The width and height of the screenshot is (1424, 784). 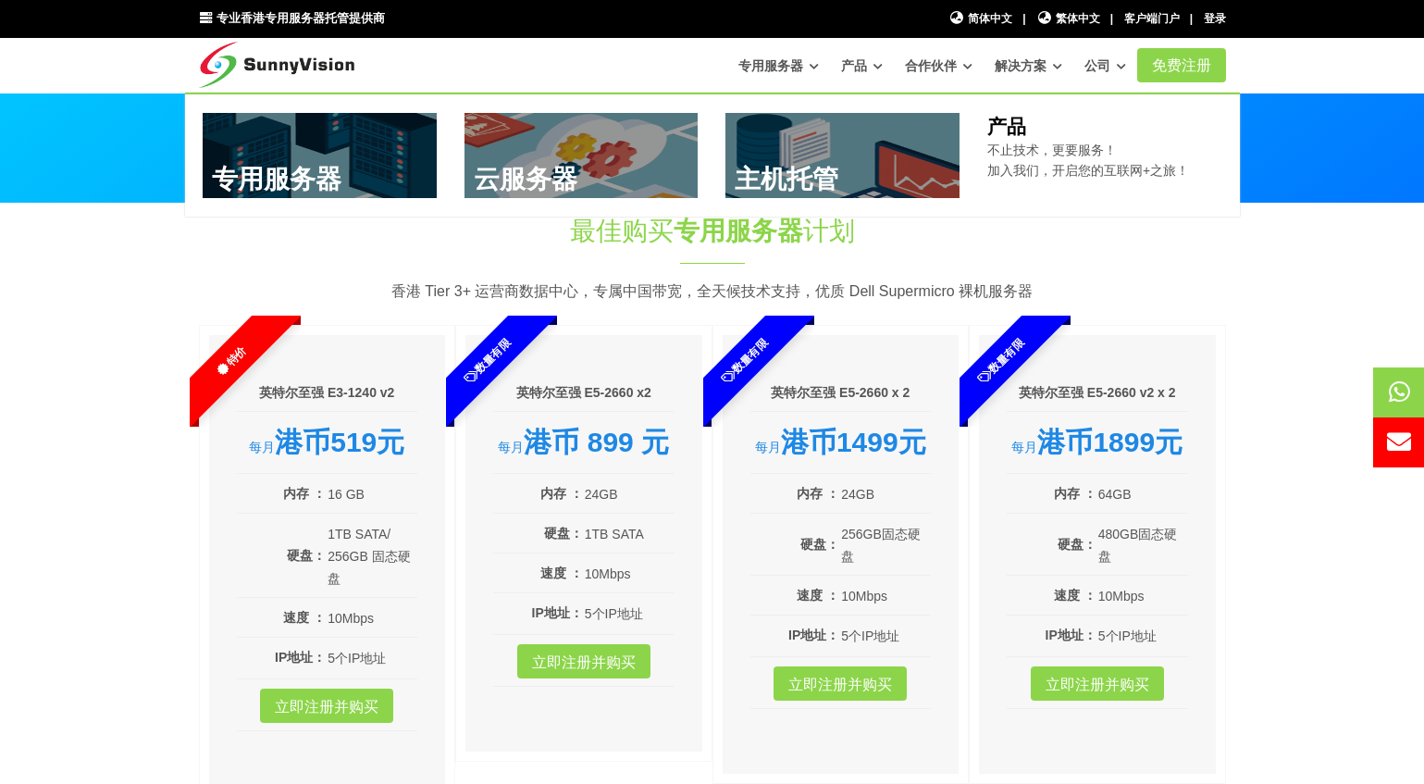 What do you see at coordinates (1088, 170) in the screenshot?
I see `font: 加入我们，开启您的互联网+之旅！` at bounding box center [1088, 170].